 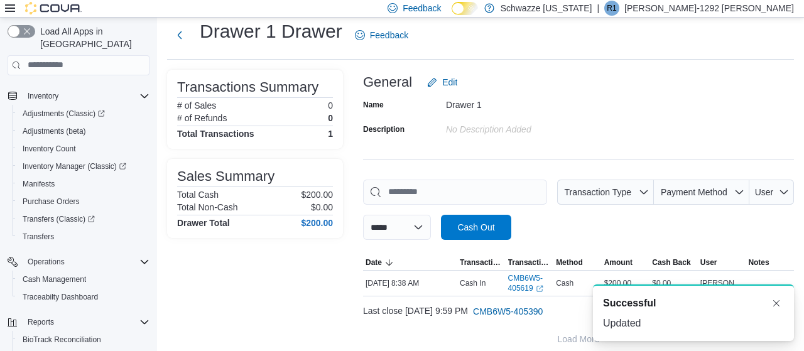 I want to click on a: Traceabilty Dashboard, so click(x=60, y=297).